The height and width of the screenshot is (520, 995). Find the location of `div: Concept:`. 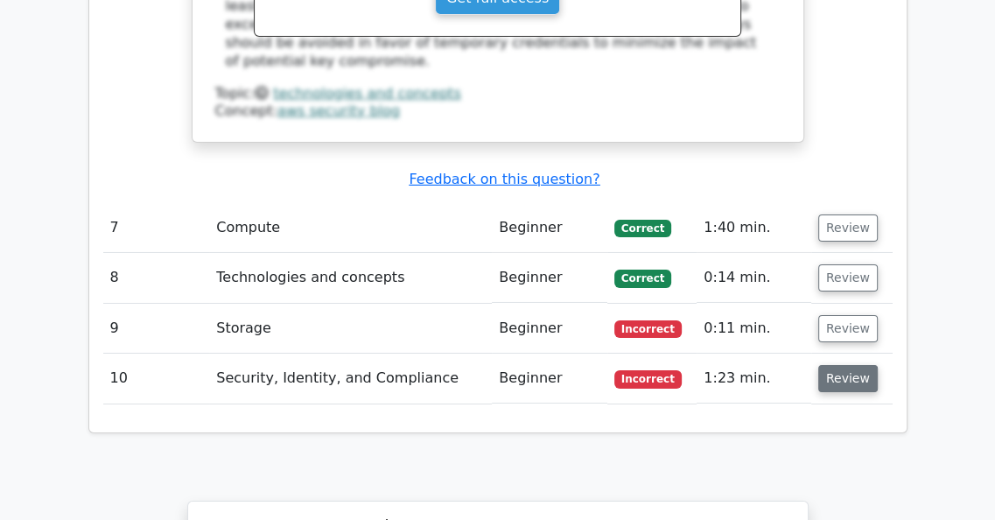

div: Concept: is located at coordinates (498, 111).